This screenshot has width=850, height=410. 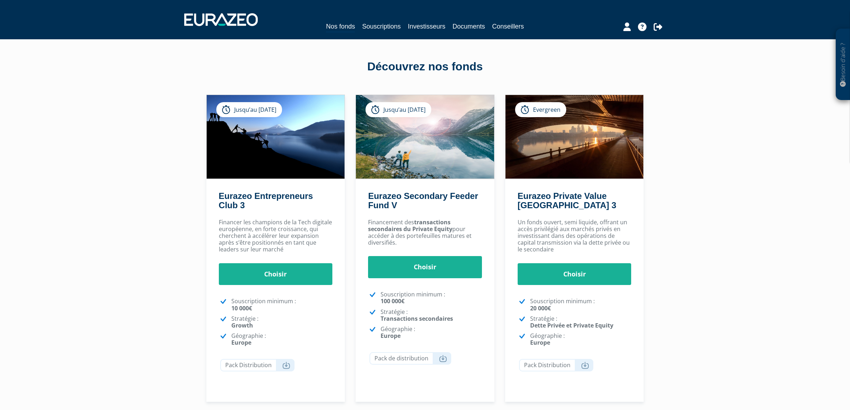 What do you see at coordinates (266, 200) in the screenshot?
I see `a: Eurazeo Entrepreneurs Club 3` at bounding box center [266, 200].